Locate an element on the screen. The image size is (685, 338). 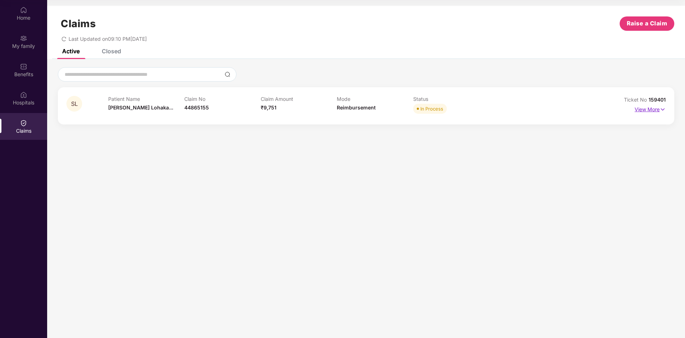
p: Mode is located at coordinates (375, 99).